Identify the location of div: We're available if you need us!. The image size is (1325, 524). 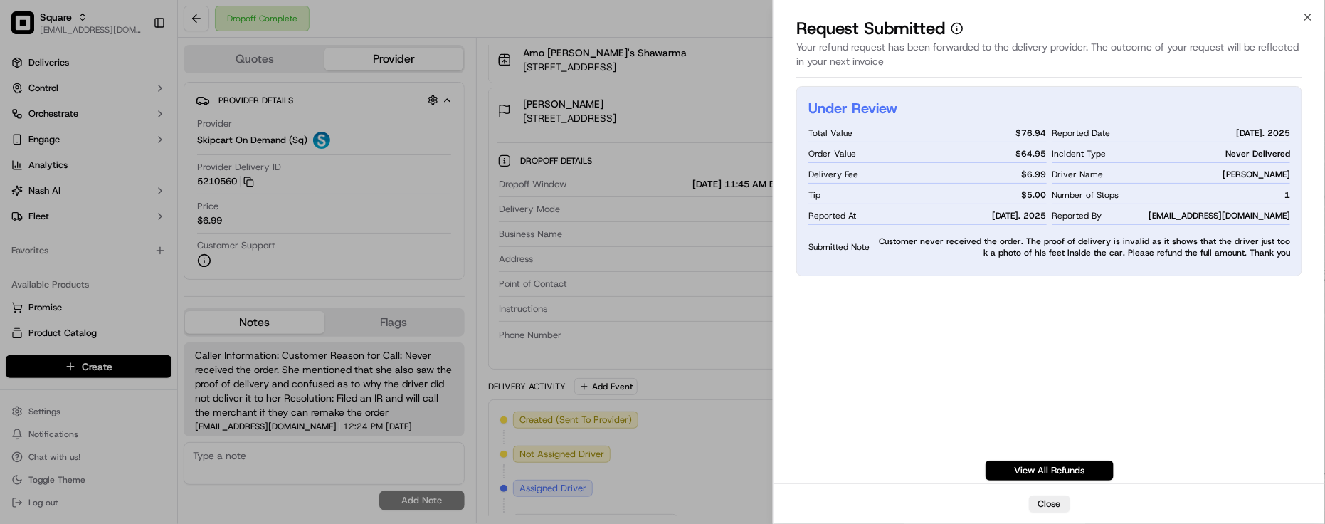
(114, 156).